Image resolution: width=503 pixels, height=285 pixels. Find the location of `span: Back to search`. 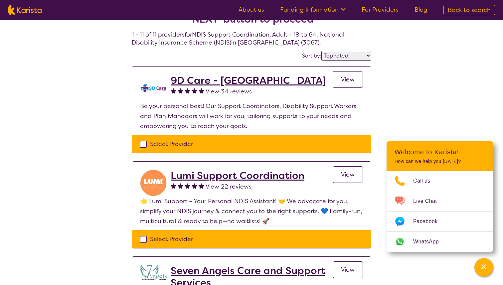

span: Back to search is located at coordinates (469, 10).